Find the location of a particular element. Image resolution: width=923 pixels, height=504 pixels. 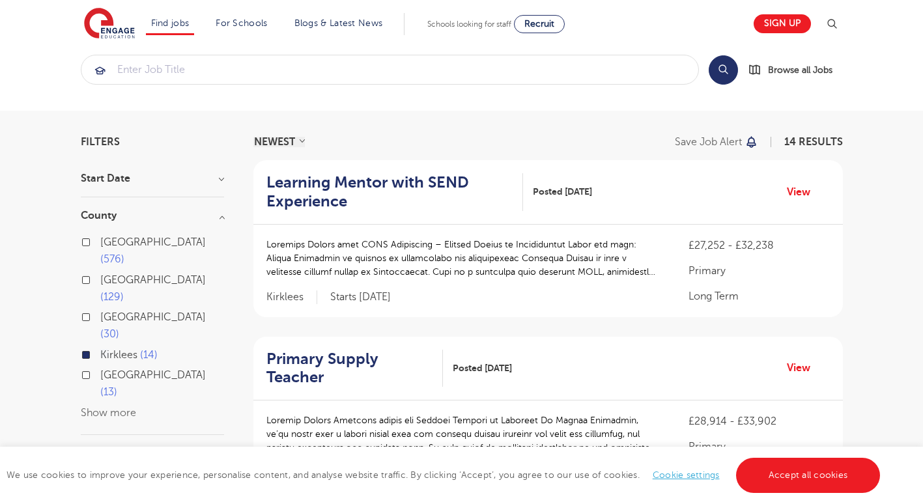

p: Loremips Dolors amet CONS Adipiscing – Elitsed Doeius te Incididuntut Labor etd magn: Aliqua Enim... is located at coordinates (464, 258).